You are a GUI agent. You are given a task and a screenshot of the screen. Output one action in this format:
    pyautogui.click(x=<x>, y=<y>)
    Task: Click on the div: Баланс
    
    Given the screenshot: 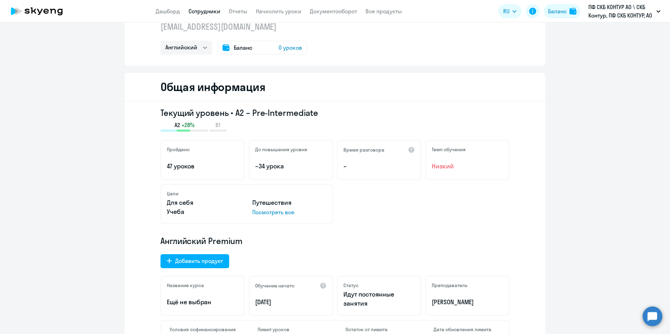 What is the action you would take?
    pyautogui.click(x=557, y=11)
    